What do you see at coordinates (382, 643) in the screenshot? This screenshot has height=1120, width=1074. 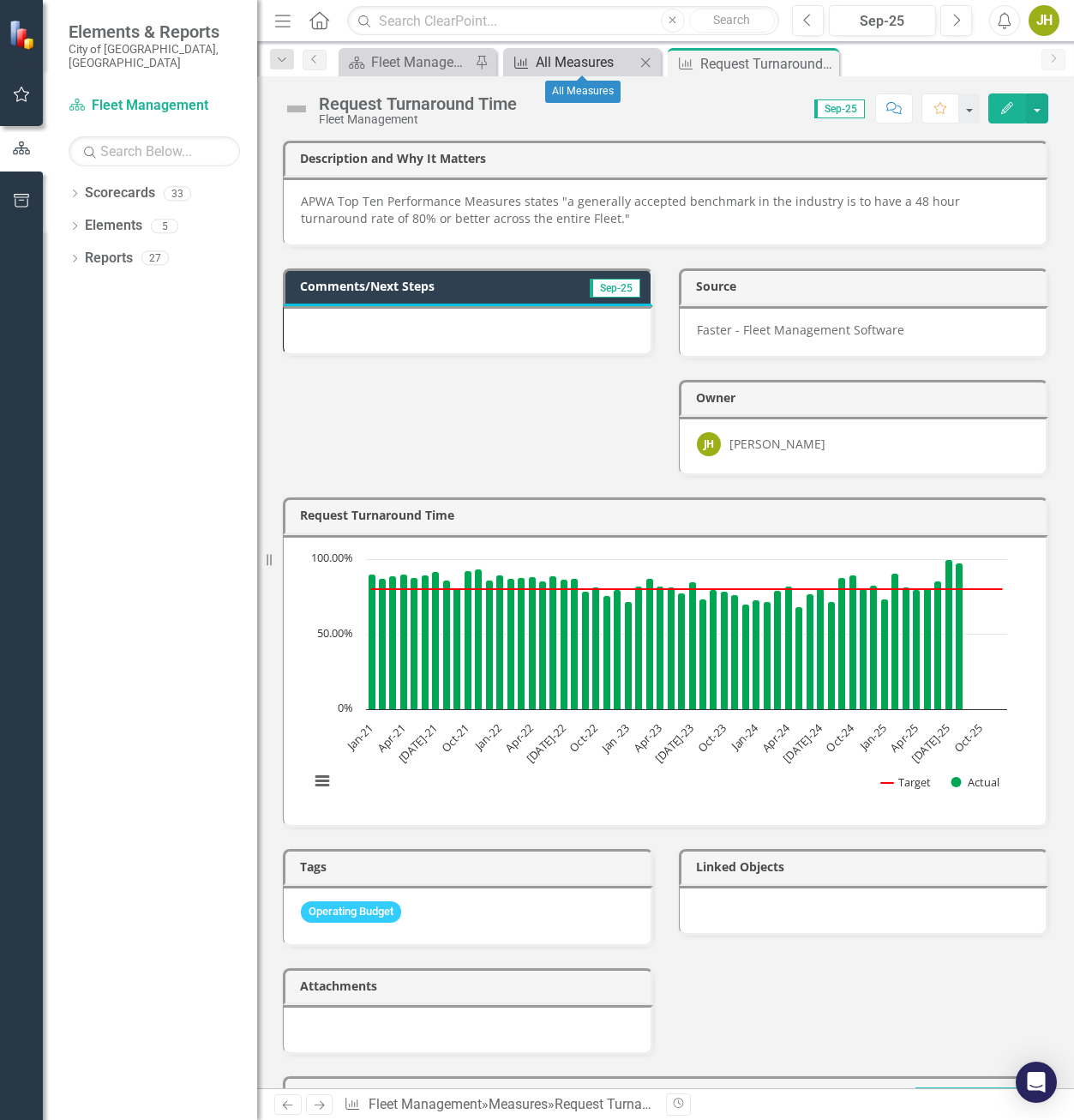 I see `path: Feb-21, 87.16. Actual.` at bounding box center [382, 643].